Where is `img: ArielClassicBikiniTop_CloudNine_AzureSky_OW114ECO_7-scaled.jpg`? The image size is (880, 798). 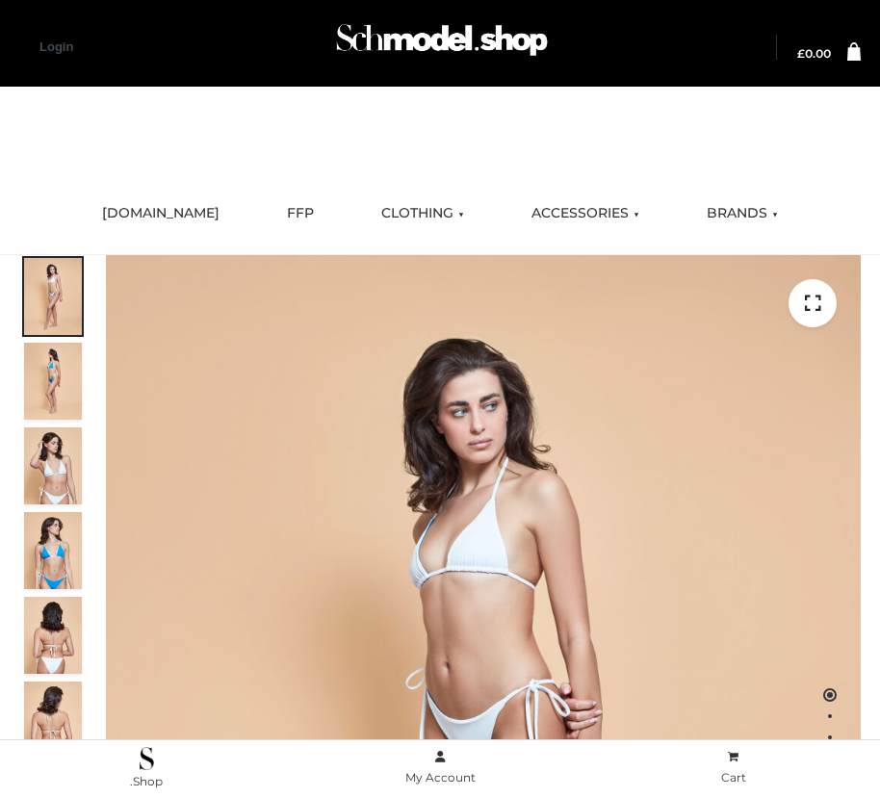 img: ArielClassicBikiniTop_CloudNine_AzureSky_OW114ECO_7-scaled.jpg is located at coordinates (53, 635).